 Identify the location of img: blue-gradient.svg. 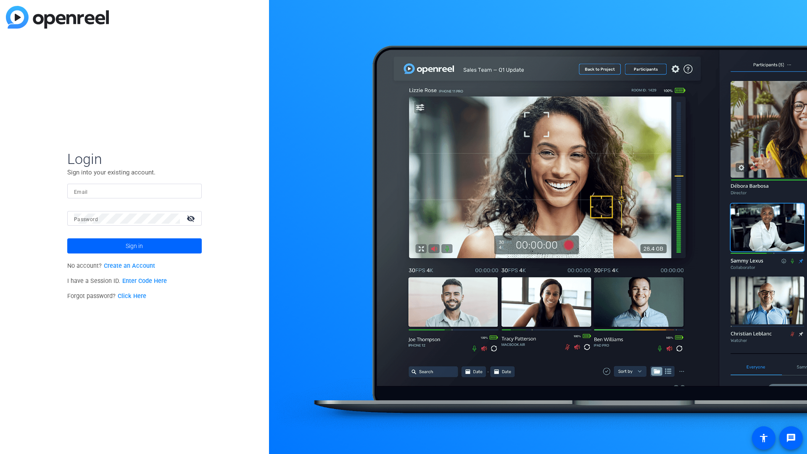
(57, 17).